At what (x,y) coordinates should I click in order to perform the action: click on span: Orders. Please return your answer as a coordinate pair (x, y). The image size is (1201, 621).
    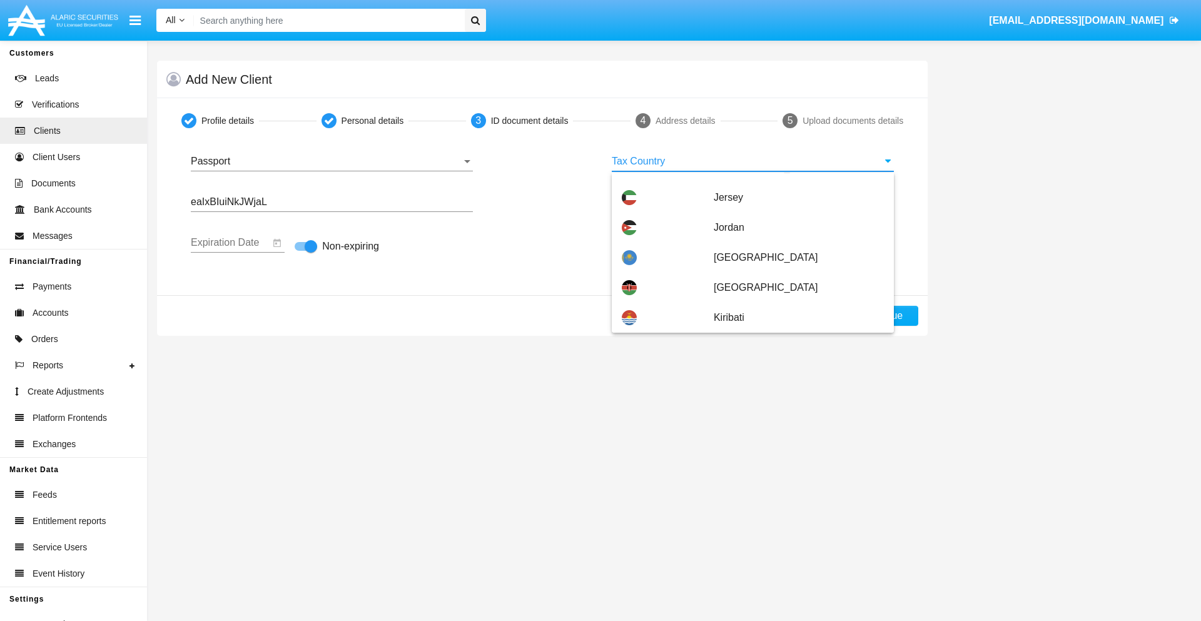
    Looking at the image, I should click on (44, 339).